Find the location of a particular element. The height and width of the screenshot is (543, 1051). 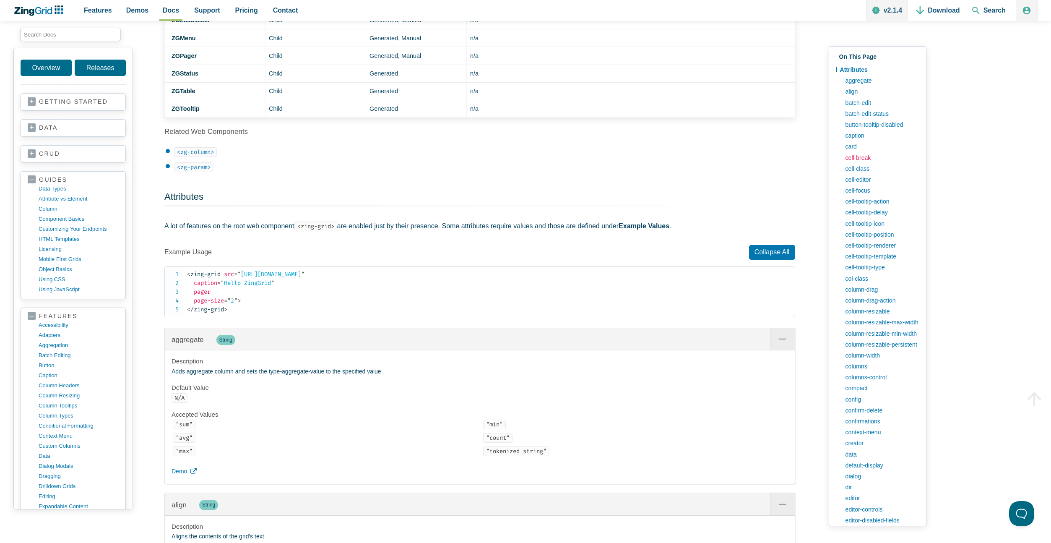

a: data is located at coordinates (880, 454).